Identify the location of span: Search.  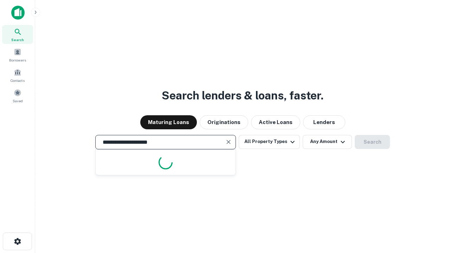
(18, 40).